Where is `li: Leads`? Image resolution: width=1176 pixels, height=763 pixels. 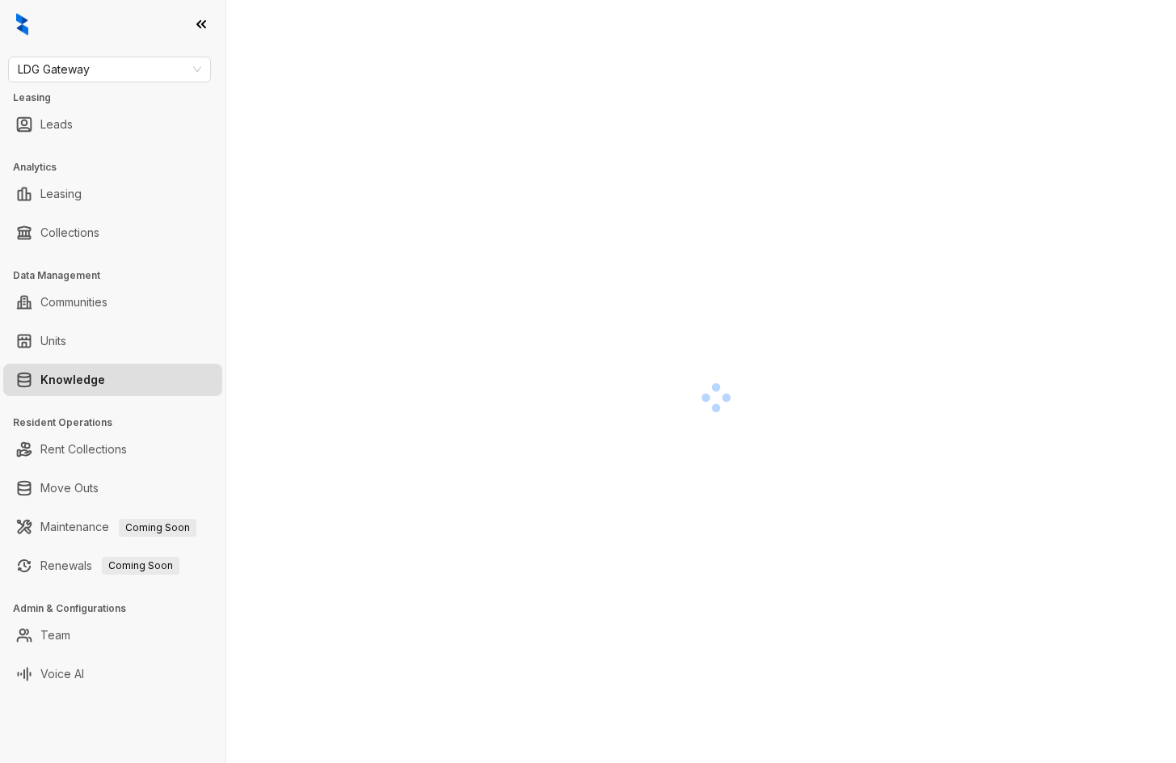 li: Leads is located at coordinates (112, 125).